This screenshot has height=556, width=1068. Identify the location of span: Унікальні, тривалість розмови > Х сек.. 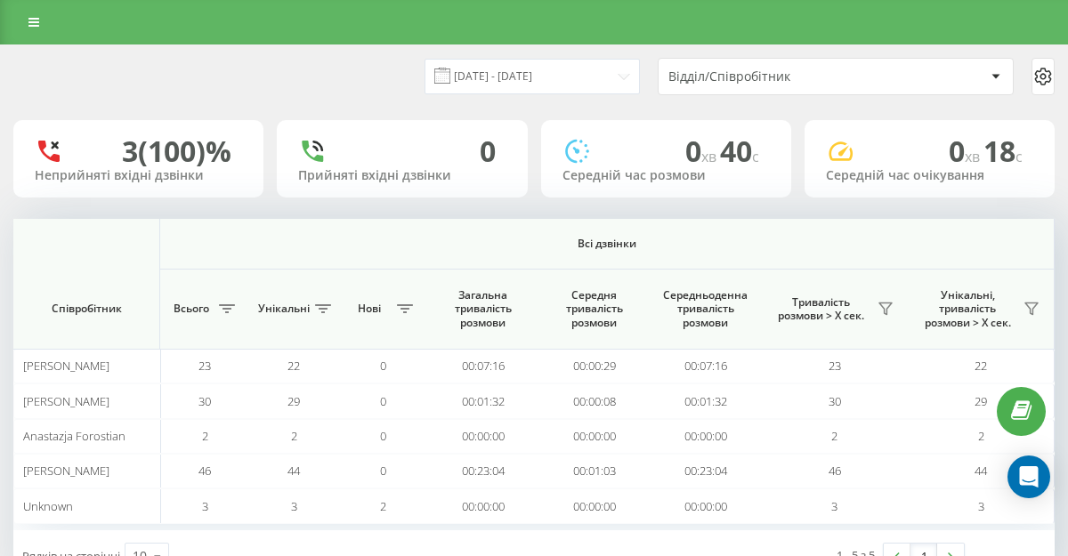
(968, 309).